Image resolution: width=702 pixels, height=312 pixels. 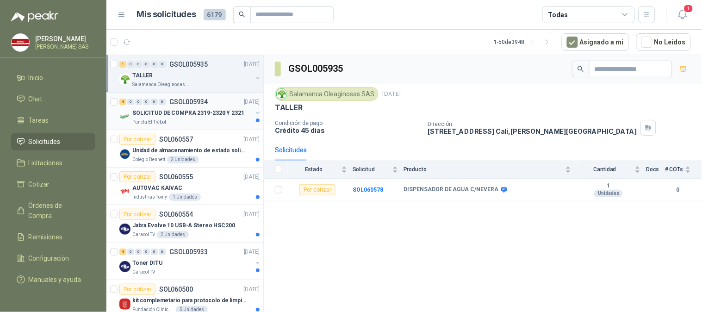 I want to click on p: Crédito 45 días, so click(x=347, y=130).